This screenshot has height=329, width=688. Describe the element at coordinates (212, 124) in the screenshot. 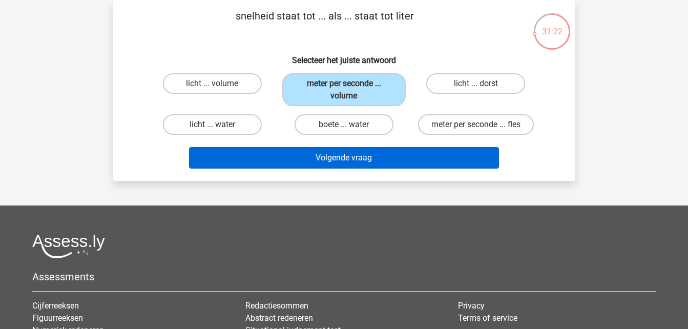

I see `label: licht ... water` at that location.